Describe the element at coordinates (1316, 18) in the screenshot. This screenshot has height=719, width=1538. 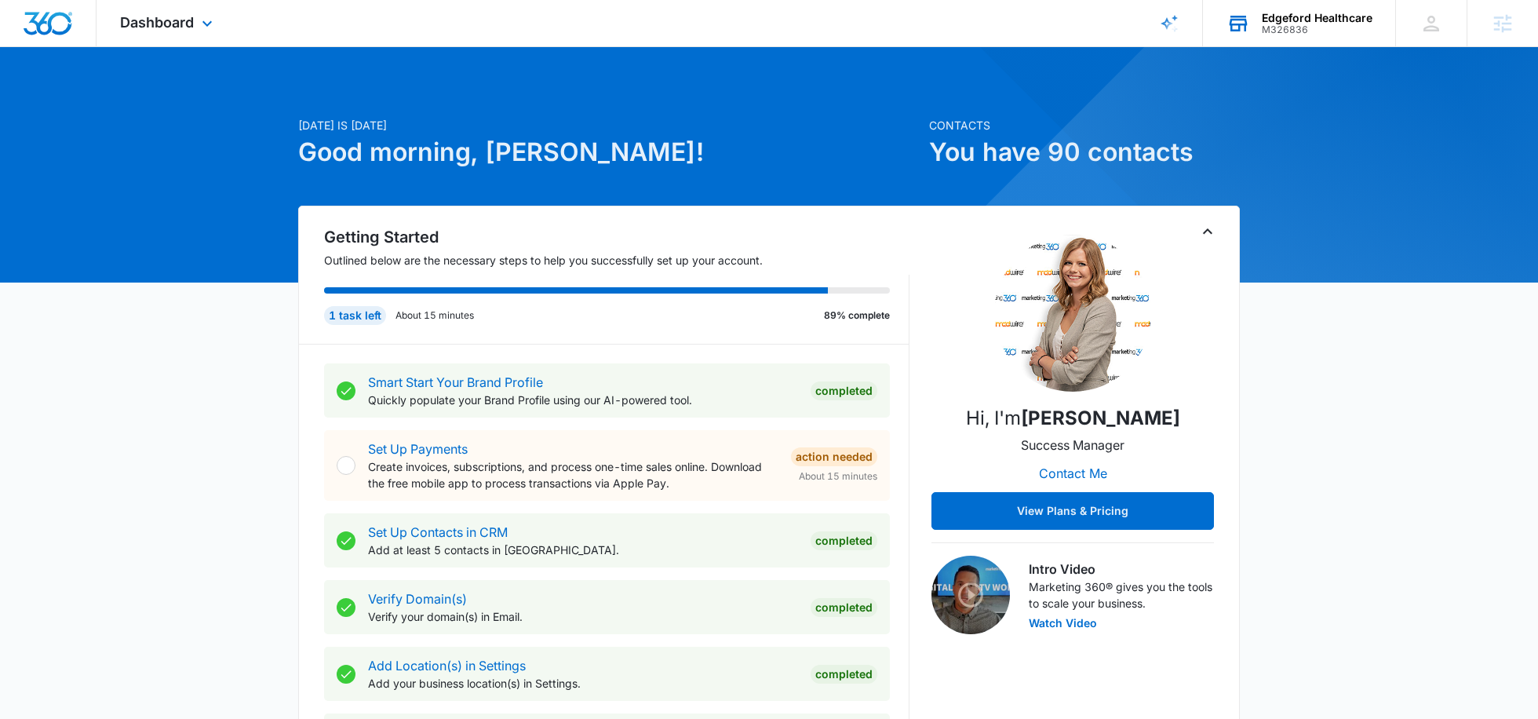
I see `div: account name` at that location.